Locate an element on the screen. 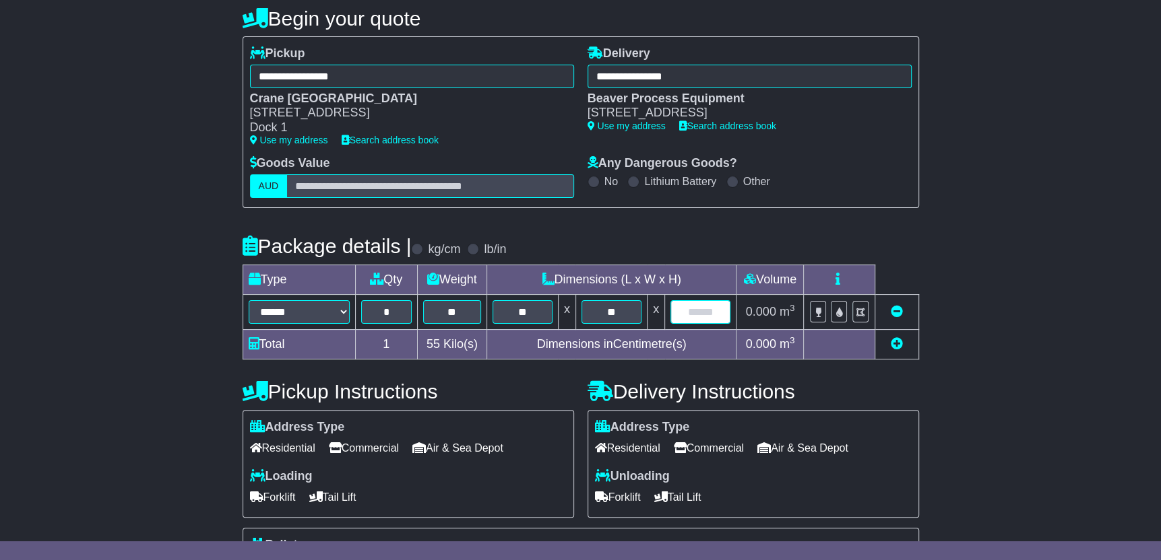 The height and width of the screenshot is (560, 1161). td: Dimensions in Centimetre(s) is located at coordinates (611, 344).